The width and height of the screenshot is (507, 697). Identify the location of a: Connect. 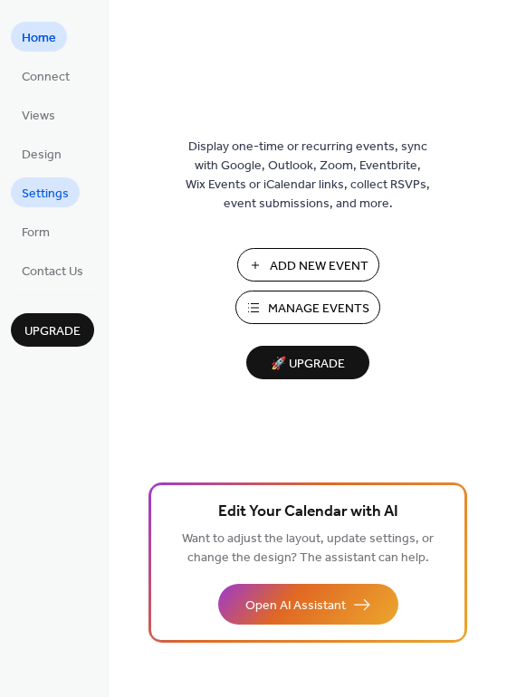
(45, 75).